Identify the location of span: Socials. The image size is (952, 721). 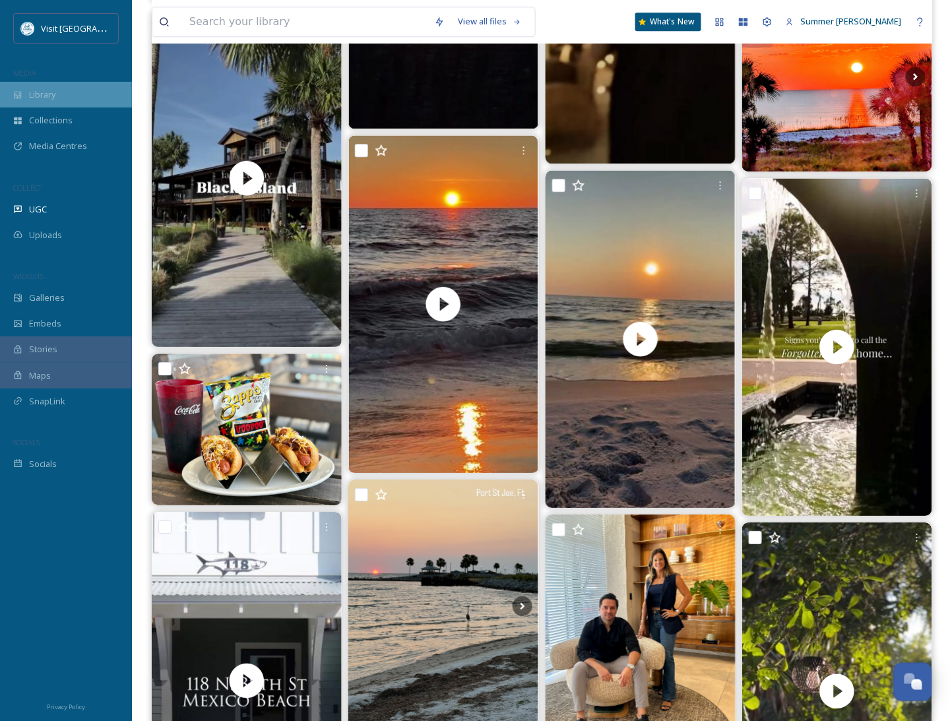
(43, 464).